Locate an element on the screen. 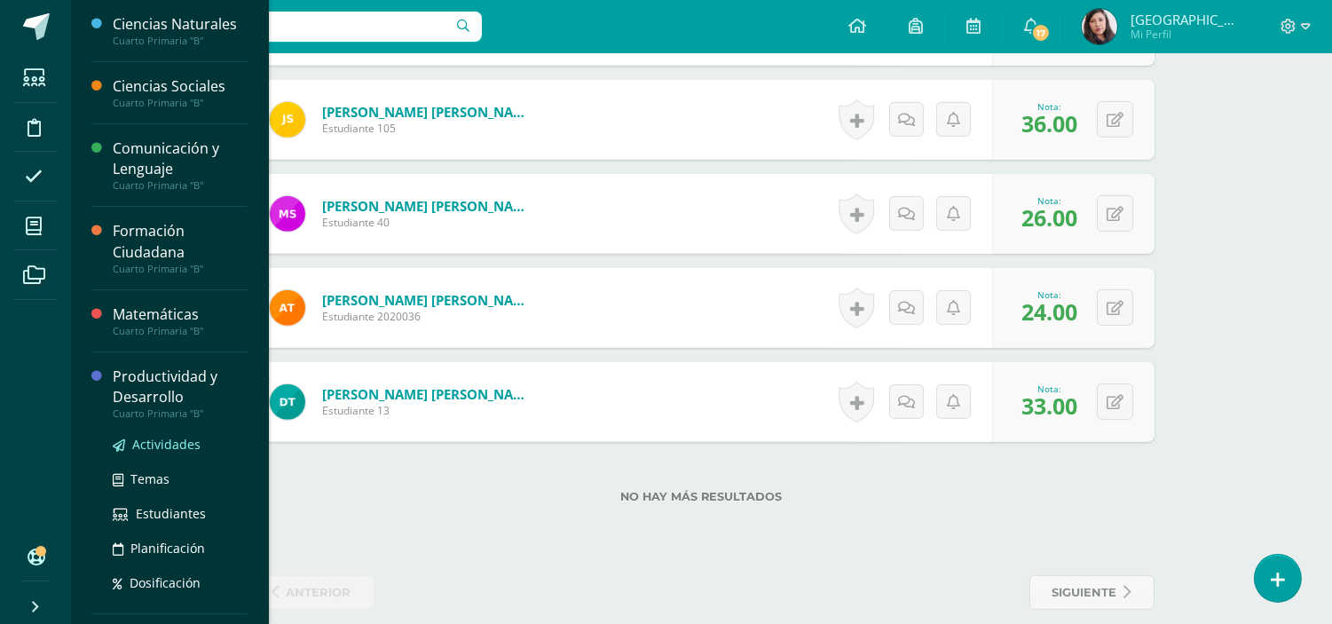 This screenshot has width=1332, height=624. span: Temas is located at coordinates (150, 478).